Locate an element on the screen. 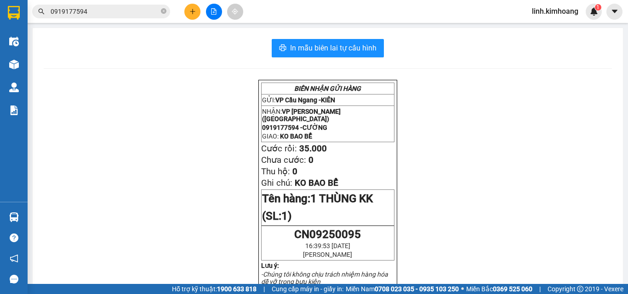  span: linh.kimhoang is located at coordinates (554, 11).